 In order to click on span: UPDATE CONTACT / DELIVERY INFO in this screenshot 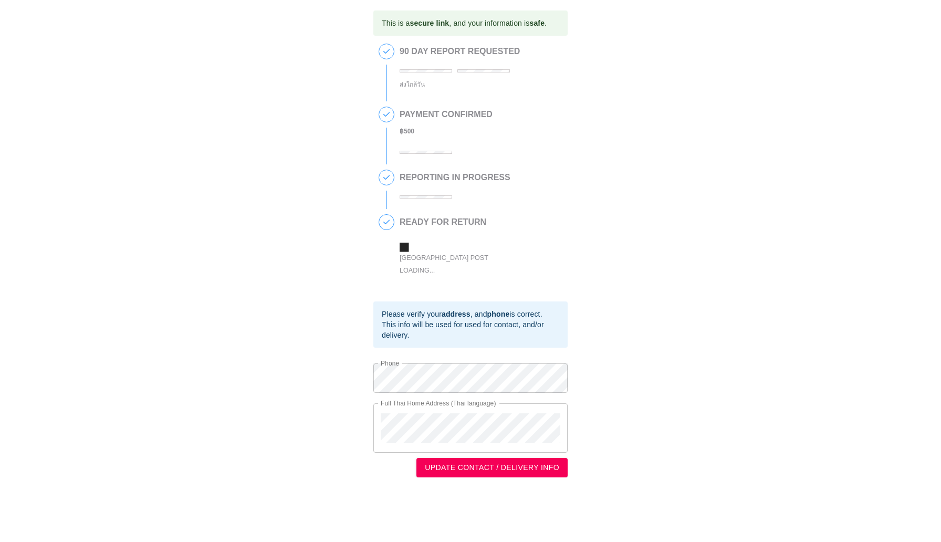, I will do `click(492, 467)`.